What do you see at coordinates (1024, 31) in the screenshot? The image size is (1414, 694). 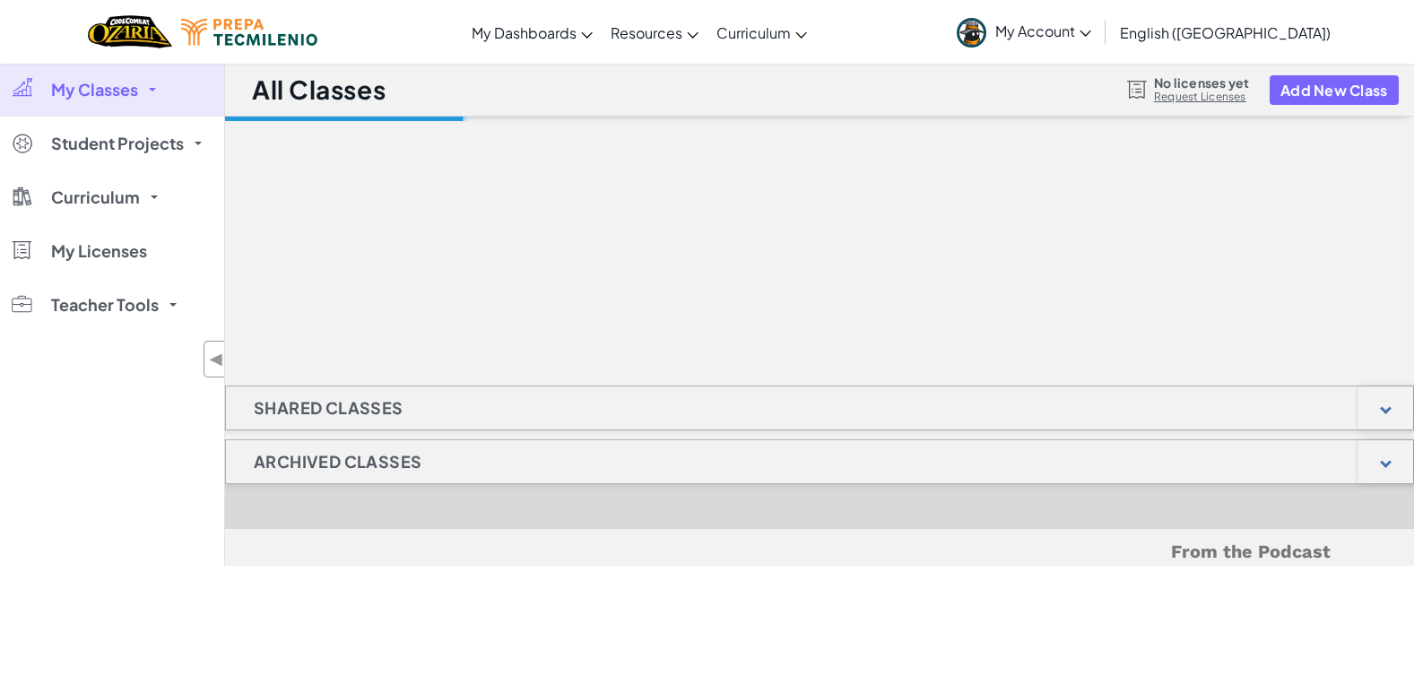 I see `a: My Account` at bounding box center [1024, 31].